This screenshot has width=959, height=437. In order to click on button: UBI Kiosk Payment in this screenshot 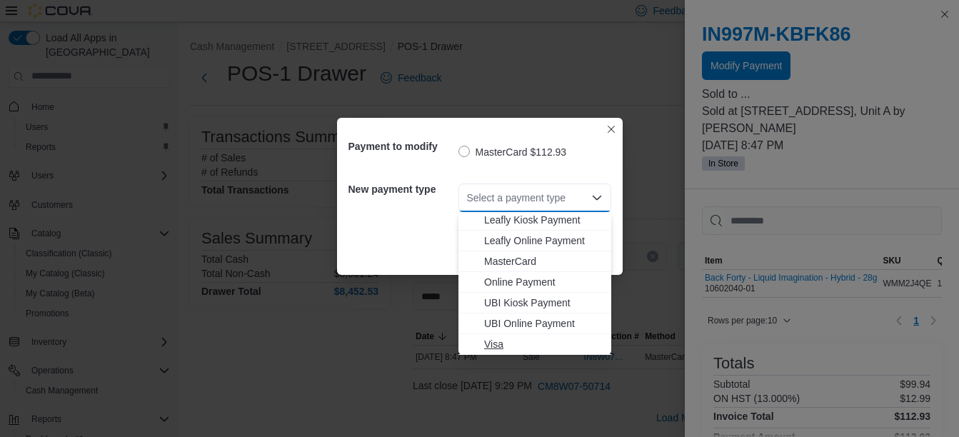, I will do `click(535, 303)`.